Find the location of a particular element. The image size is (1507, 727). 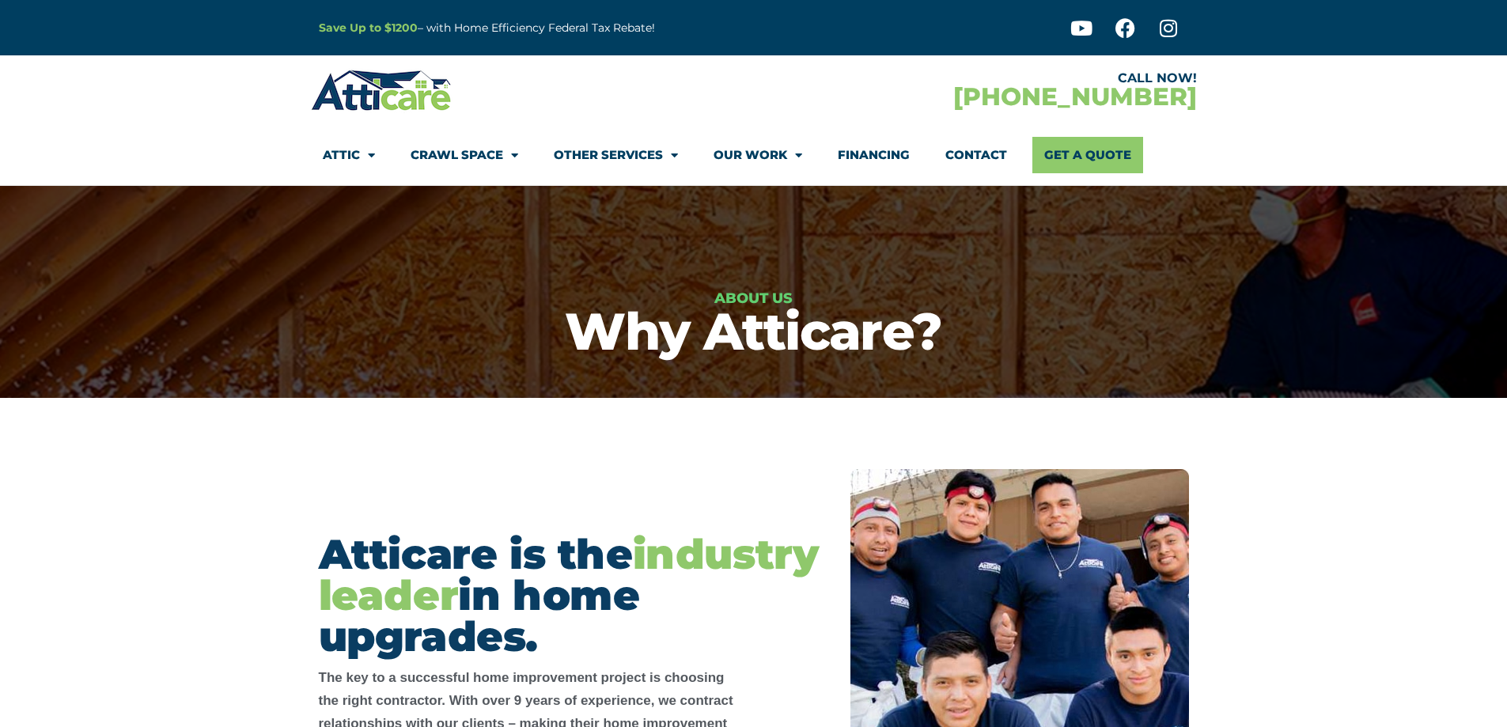

div: CALL NOW! is located at coordinates (976, 78).